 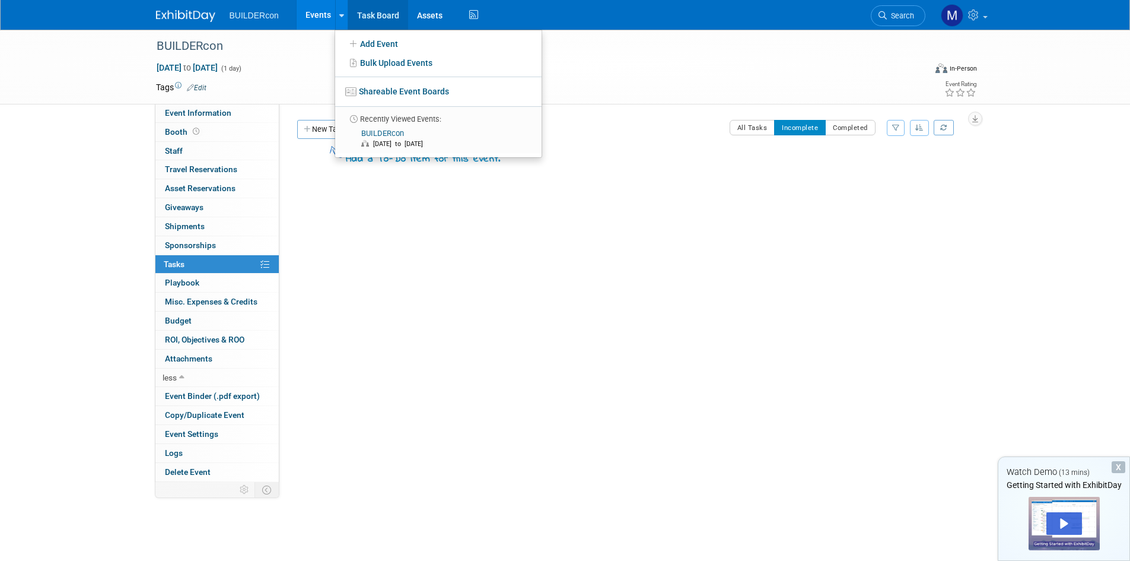 I want to click on li: Recently Viewed Events:, so click(x=438, y=115).